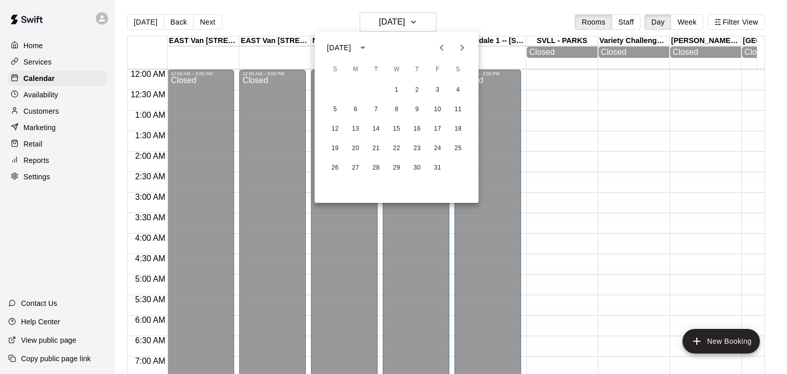  I want to click on span: Tuesday, so click(376, 70).